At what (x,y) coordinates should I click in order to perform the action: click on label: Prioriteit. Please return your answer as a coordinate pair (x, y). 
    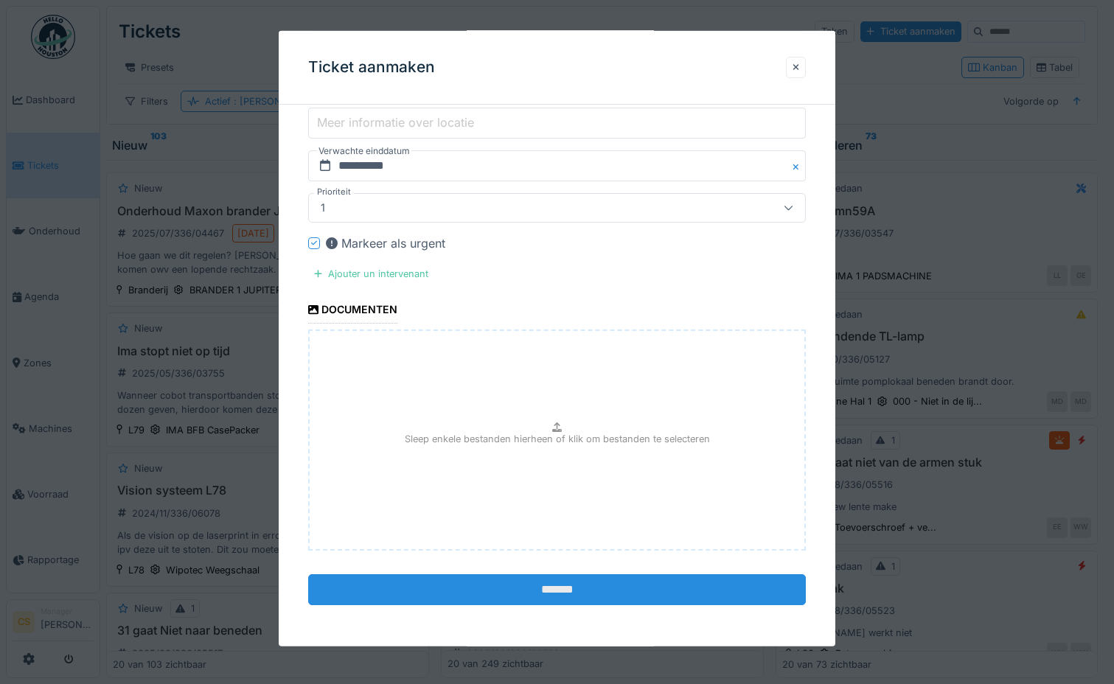
    Looking at the image, I should click on (334, 192).